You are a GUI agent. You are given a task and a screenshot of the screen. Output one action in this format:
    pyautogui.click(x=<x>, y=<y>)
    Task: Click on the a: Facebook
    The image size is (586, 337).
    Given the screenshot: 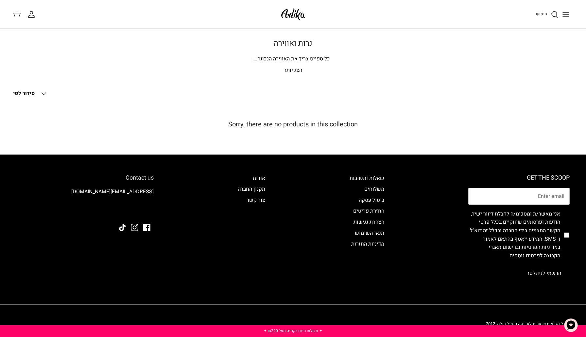 What is the action you would take?
    pyautogui.click(x=146, y=228)
    